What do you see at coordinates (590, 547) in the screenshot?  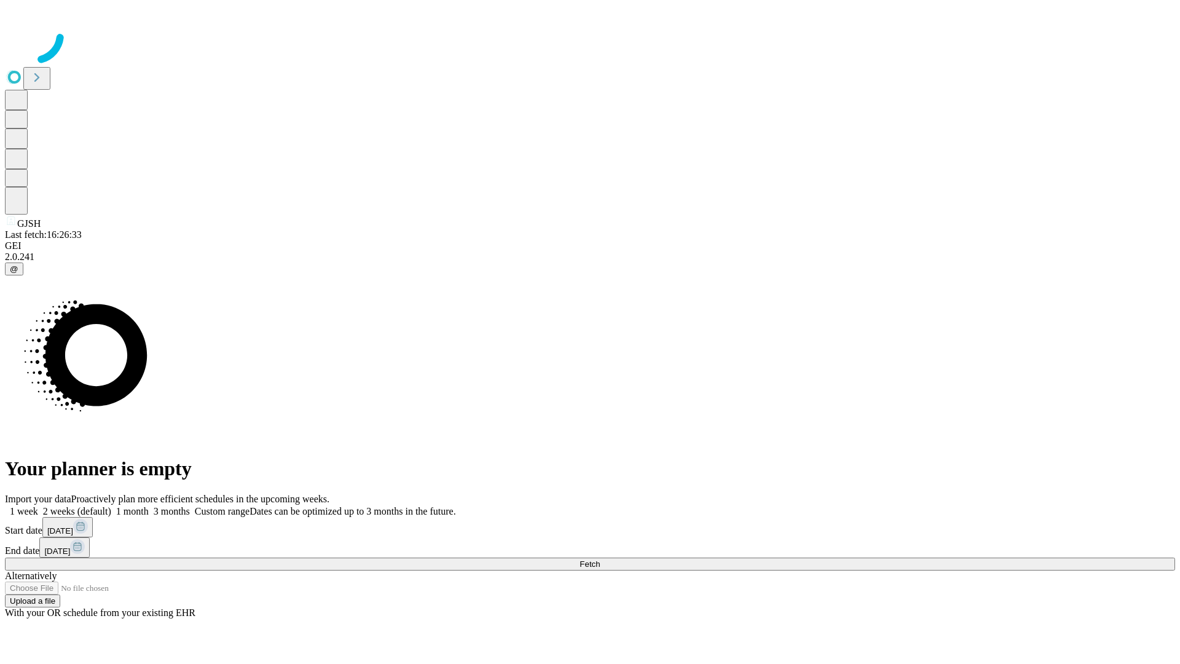 I see `div: End date` at bounding box center [590, 547].